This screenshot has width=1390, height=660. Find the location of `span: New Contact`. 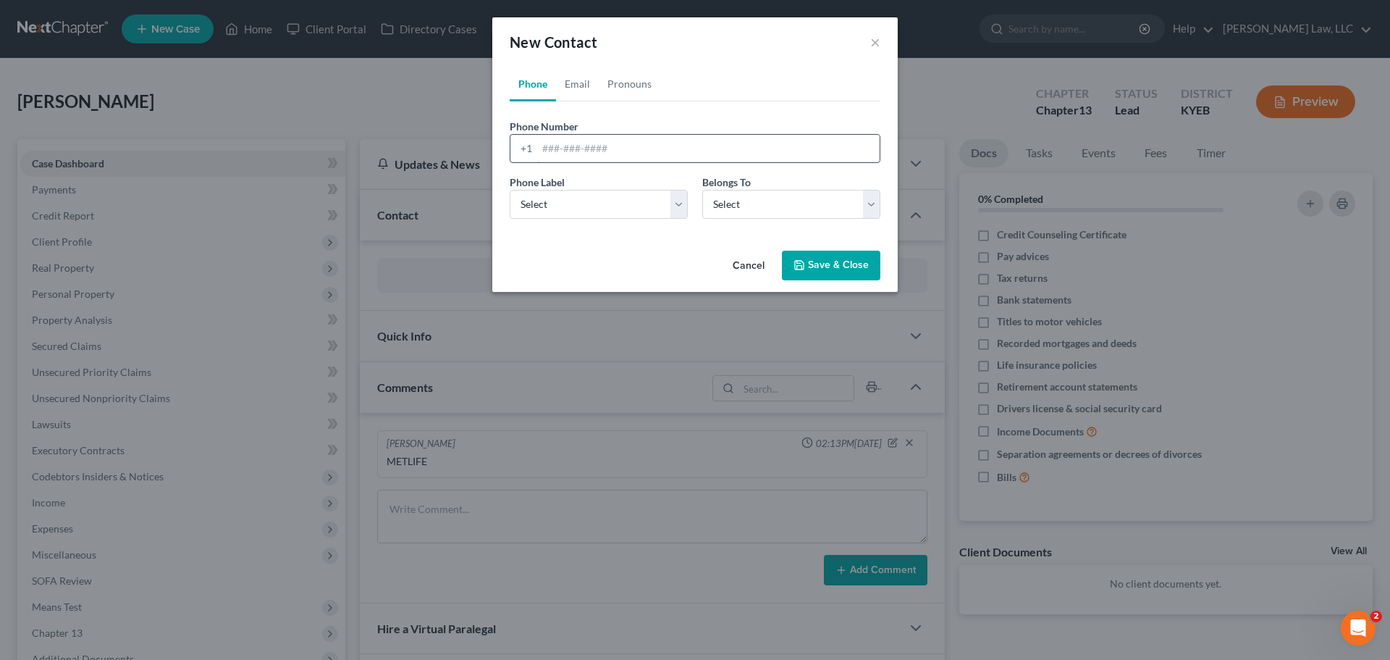

span: New Contact is located at coordinates (553, 42).